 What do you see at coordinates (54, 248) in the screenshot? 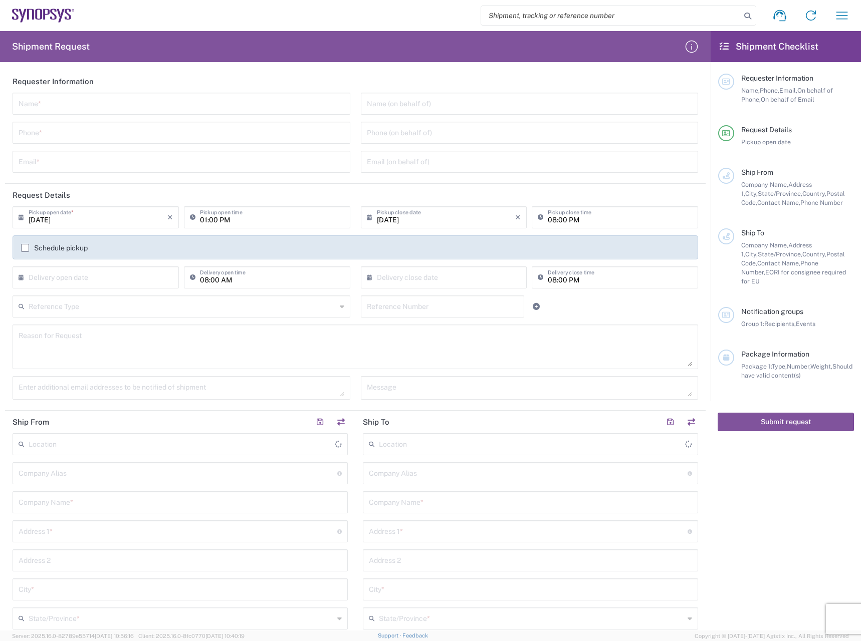
I see `label: Schedule pickup` at bounding box center [54, 248].